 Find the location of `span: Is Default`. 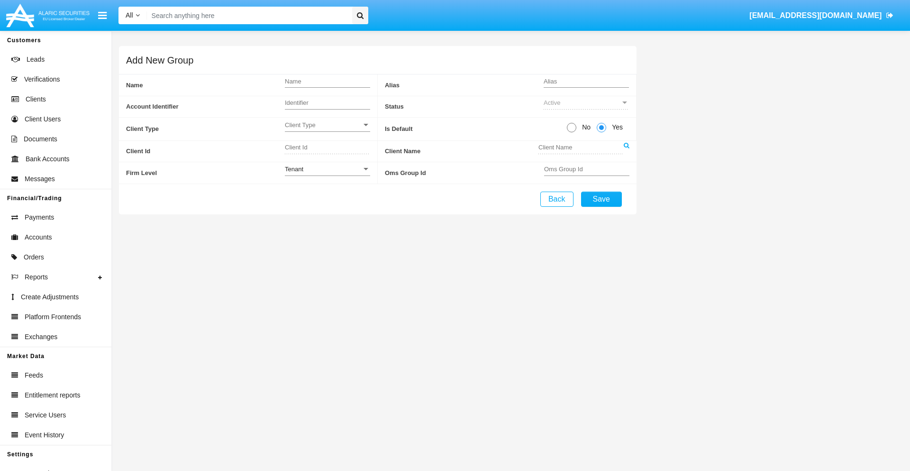

span: Is Default is located at coordinates (476, 129).